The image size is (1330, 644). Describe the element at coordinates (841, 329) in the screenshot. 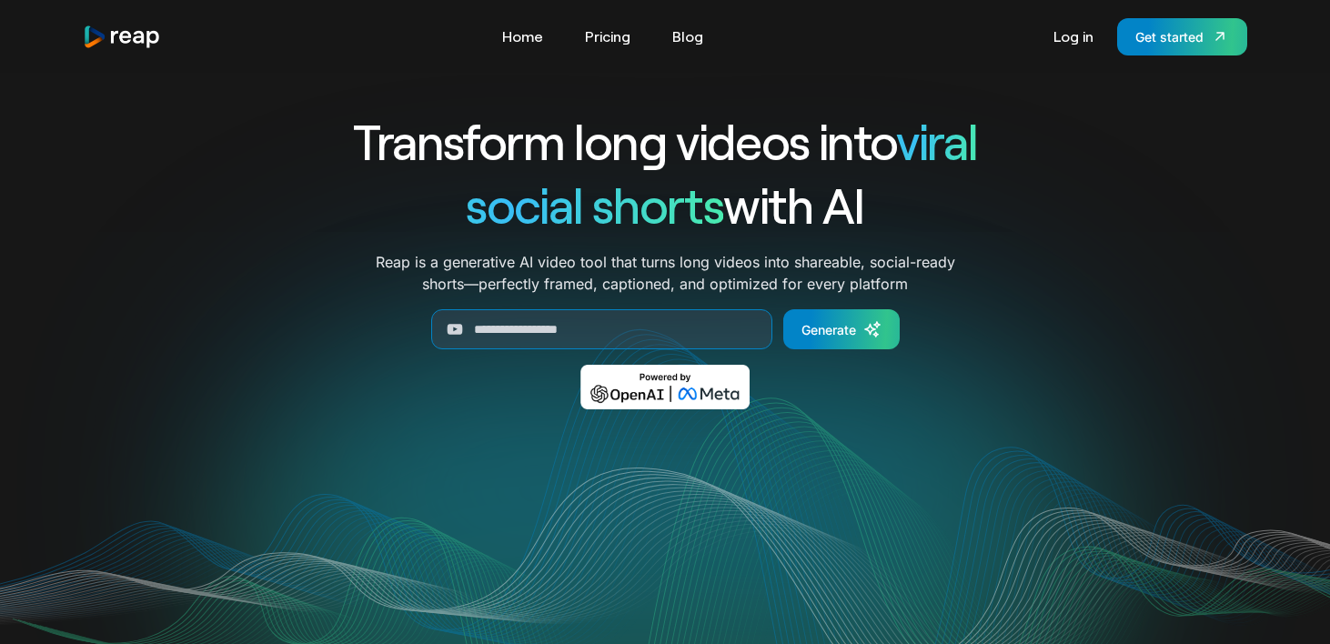

I see `a: Generate` at that location.